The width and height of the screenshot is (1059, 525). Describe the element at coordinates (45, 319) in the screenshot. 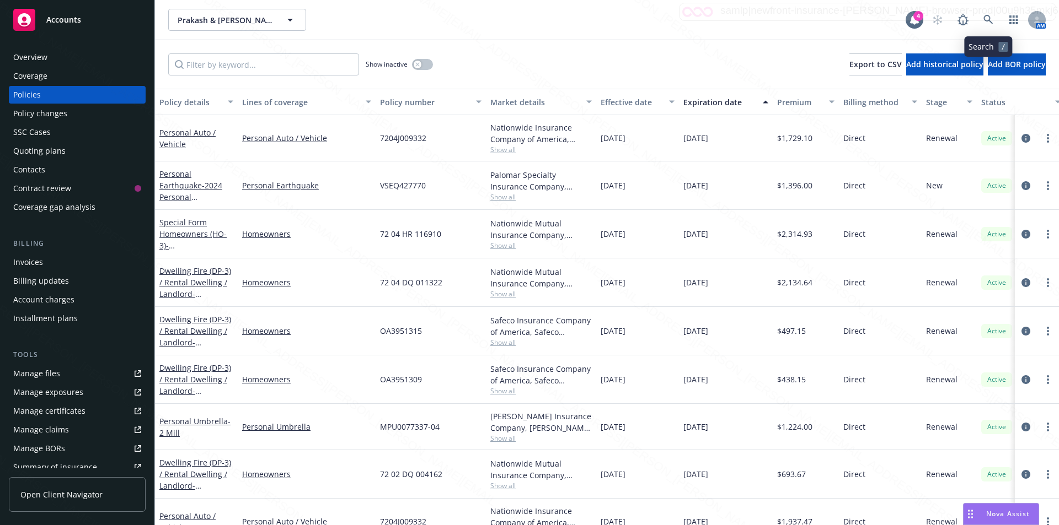

I see `div: Installment plans` at that location.